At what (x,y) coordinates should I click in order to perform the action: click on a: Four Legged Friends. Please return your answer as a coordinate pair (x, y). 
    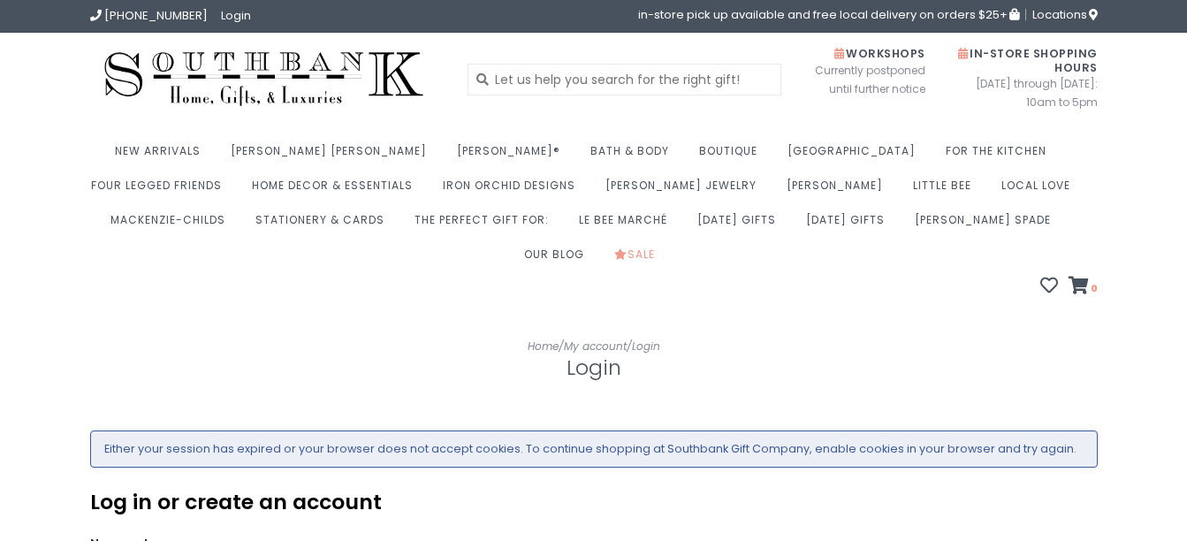
    Looking at the image, I should click on (161, 190).